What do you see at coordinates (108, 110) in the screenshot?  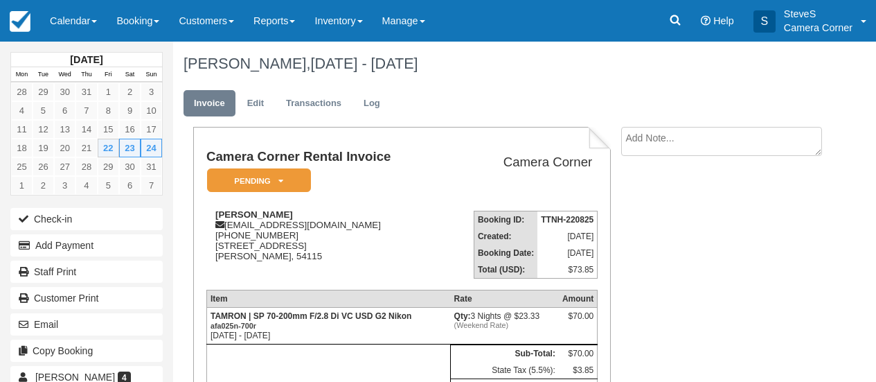 I see `a: 8` at bounding box center [108, 110].